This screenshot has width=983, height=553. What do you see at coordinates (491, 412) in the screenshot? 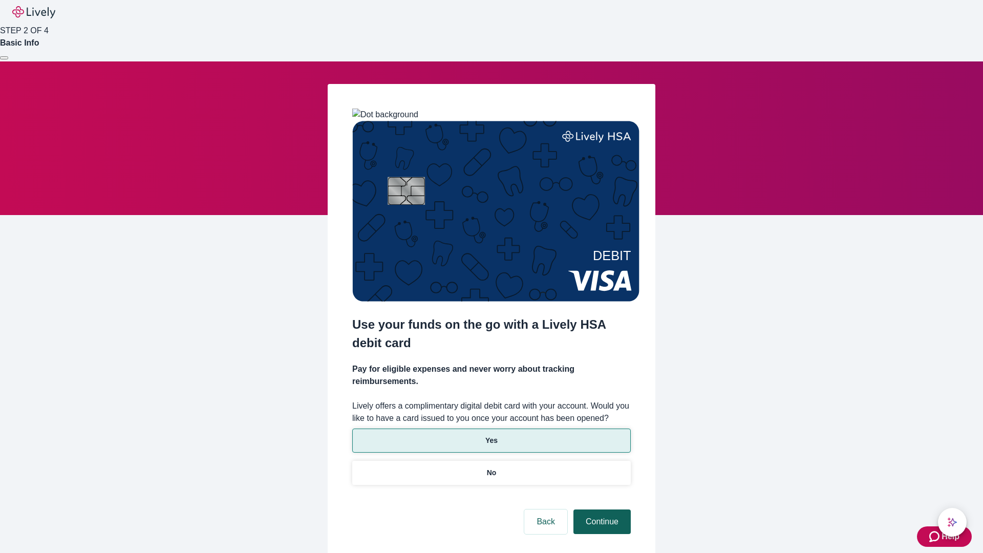
I see `label: Lively offers a complimentary digital debit card with your account. Would you like to have a card...` at bounding box center [491, 412].